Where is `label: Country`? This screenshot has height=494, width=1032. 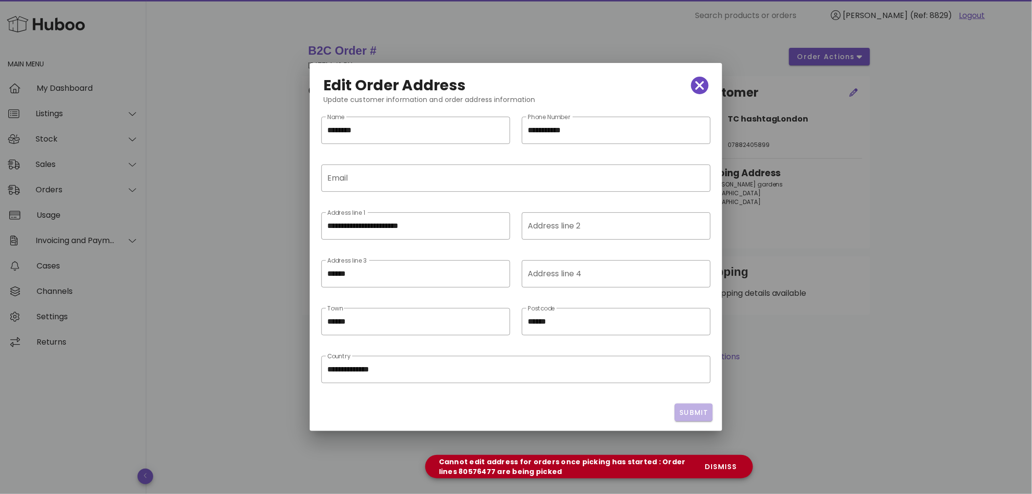 label: Country is located at coordinates (339, 356).